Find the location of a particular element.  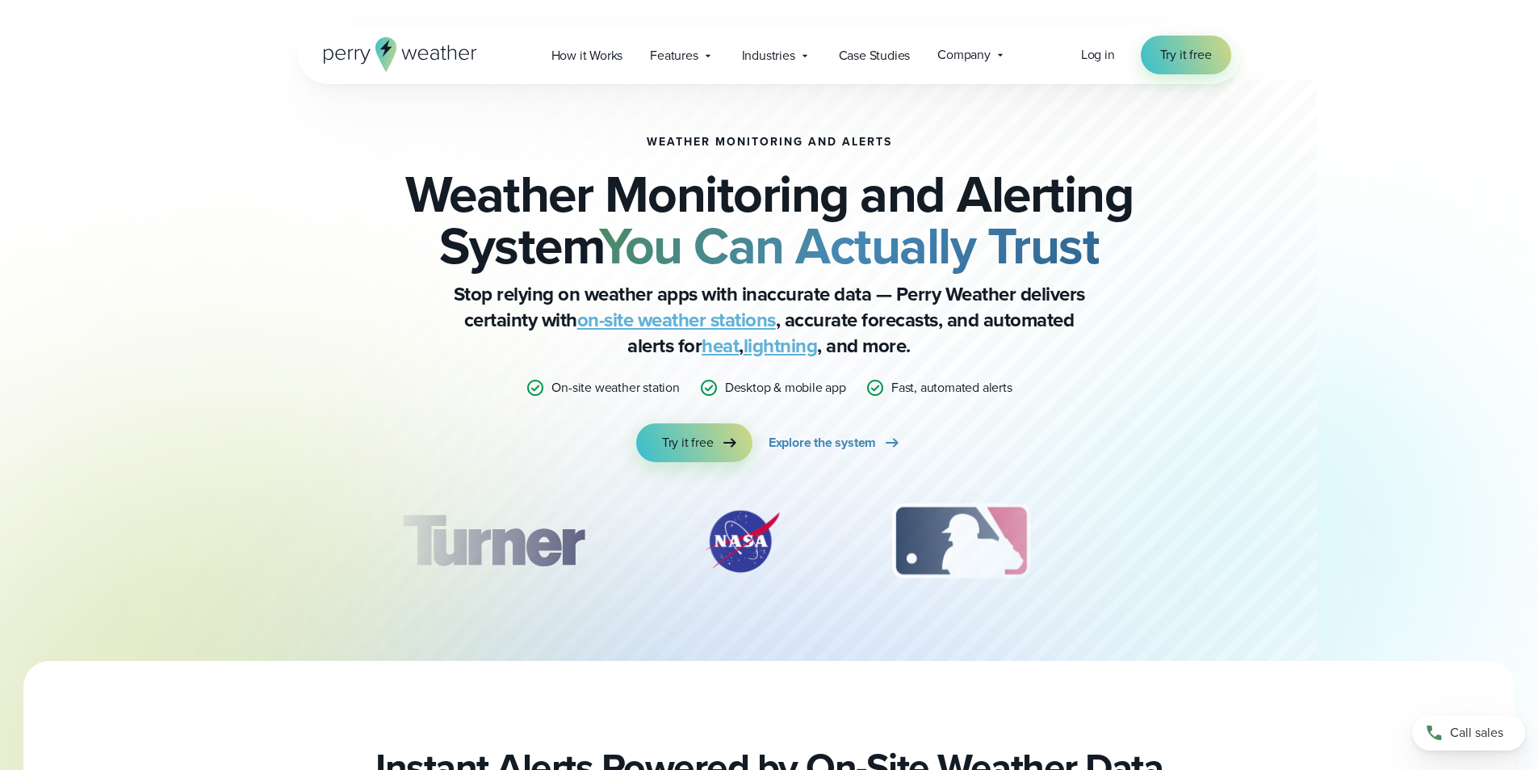

span: Explore the system is located at coordinates (822, 443).